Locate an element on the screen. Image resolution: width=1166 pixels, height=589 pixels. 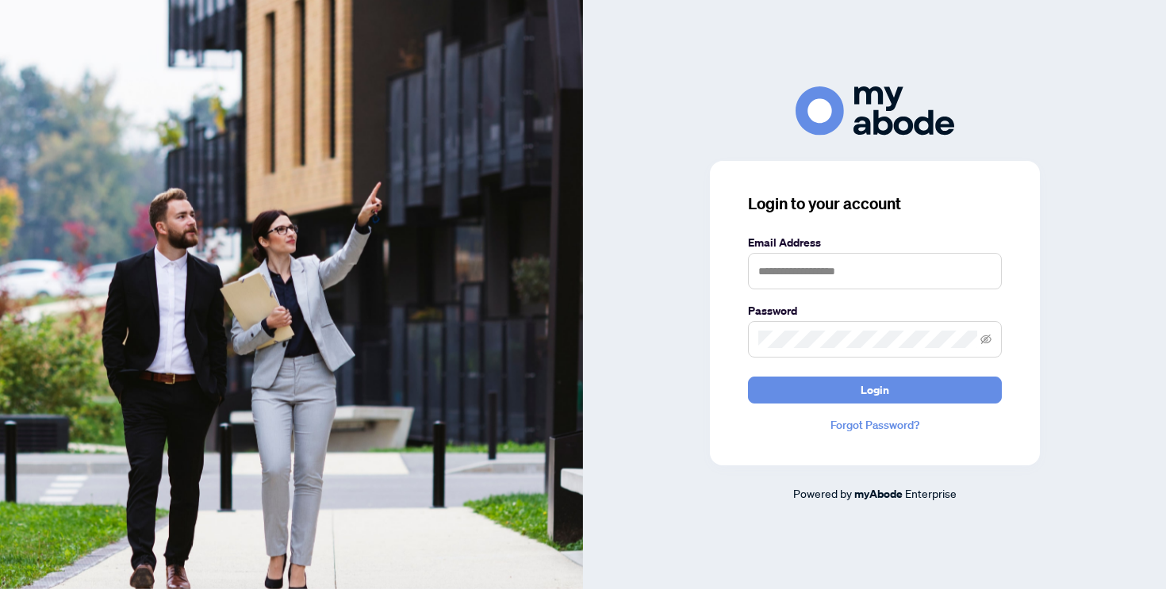
span: Enterprise is located at coordinates (930, 493).